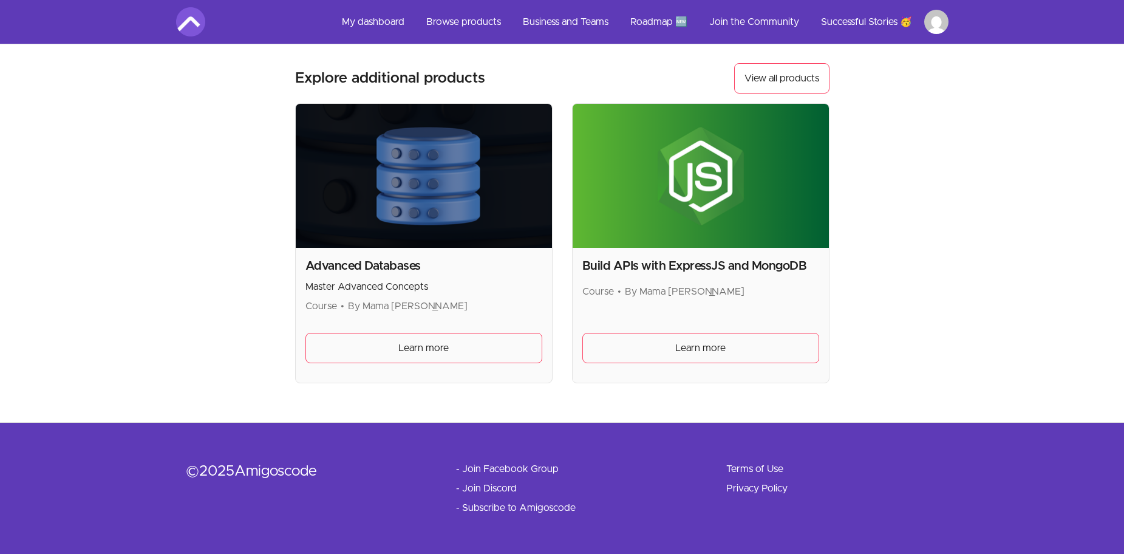 The width and height of the screenshot is (1124, 554). Describe the element at coordinates (866, 22) in the screenshot. I see `a: Successful Stories 🥳` at that location.